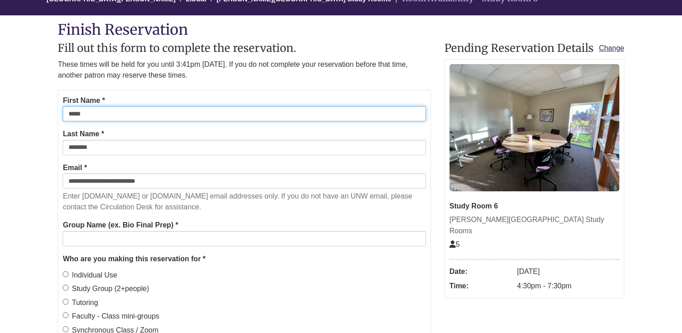  Describe the element at coordinates (534, 128) in the screenshot. I see `img: Study Room 6` at that location.